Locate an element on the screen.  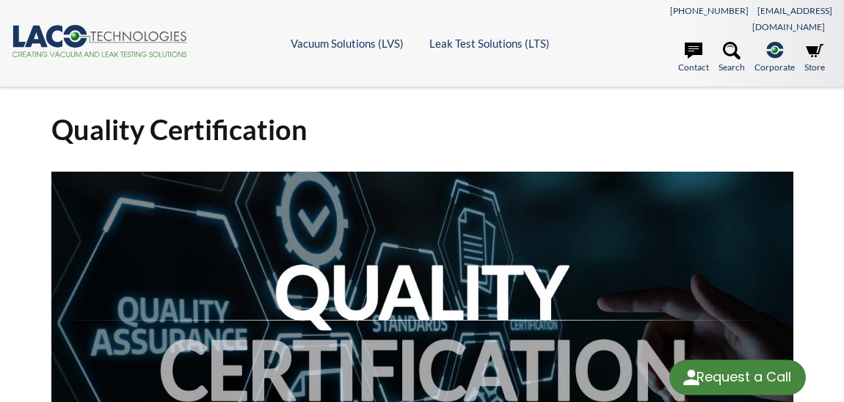
a: Search is located at coordinates (731, 58).